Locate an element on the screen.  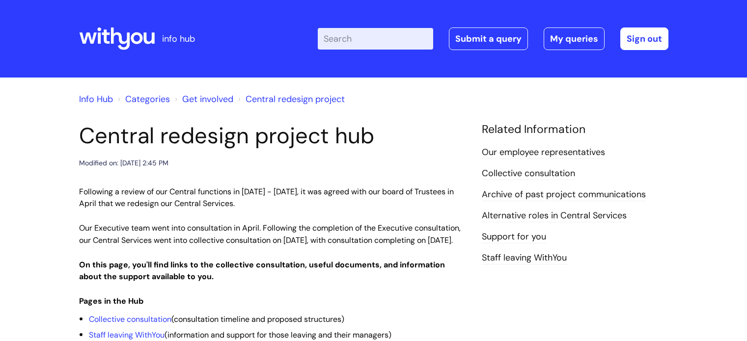
a: Sign out is located at coordinates (644, 39).